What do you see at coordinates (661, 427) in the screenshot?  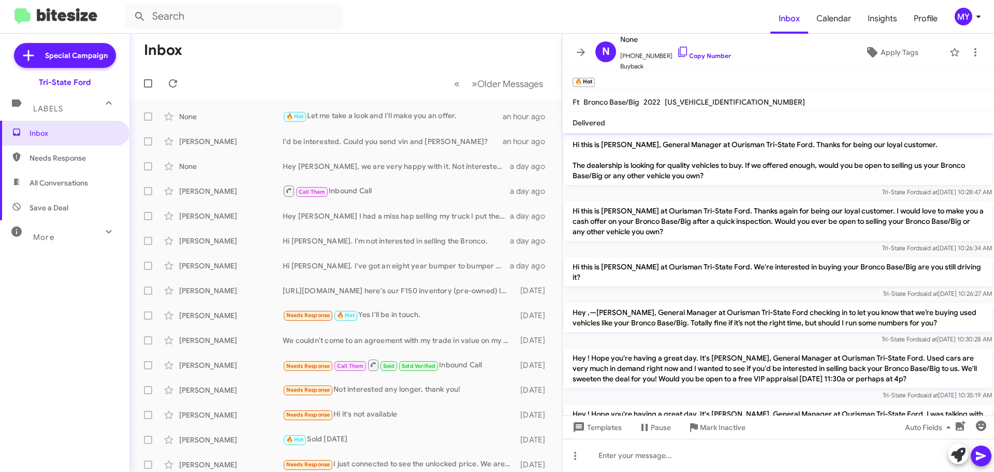 I see `span: Pause` at bounding box center [661, 427].